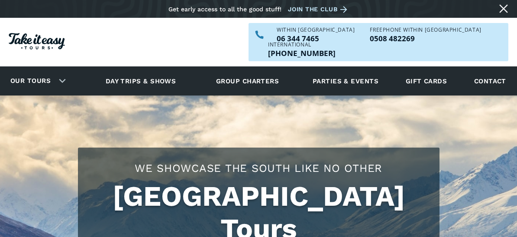  What do you see at coordinates (490, 81) in the screenshot?
I see `a: Contact` at bounding box center [490, 81].